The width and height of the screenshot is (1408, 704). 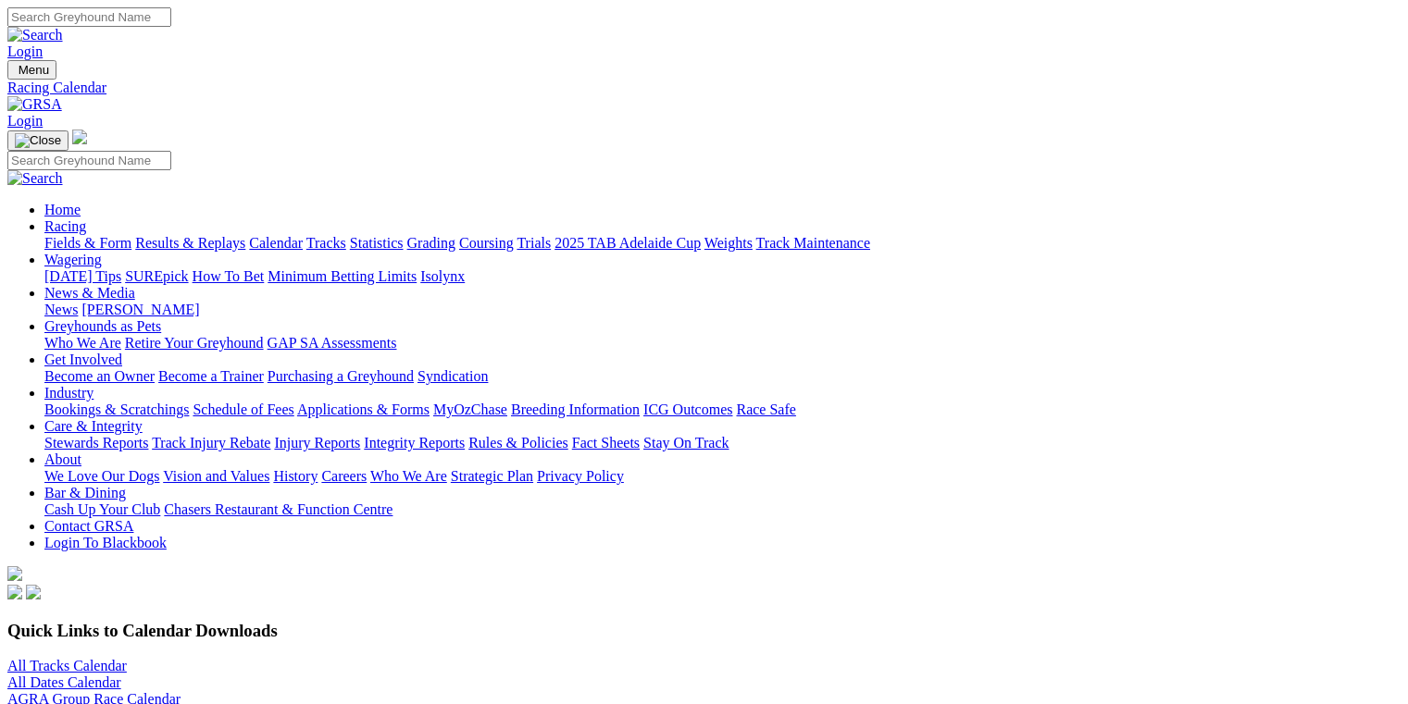 What do you see at coordinates (96, 442) in the screenshot?
I see `a: Stewards Reports` at bounding box center [96, 442].